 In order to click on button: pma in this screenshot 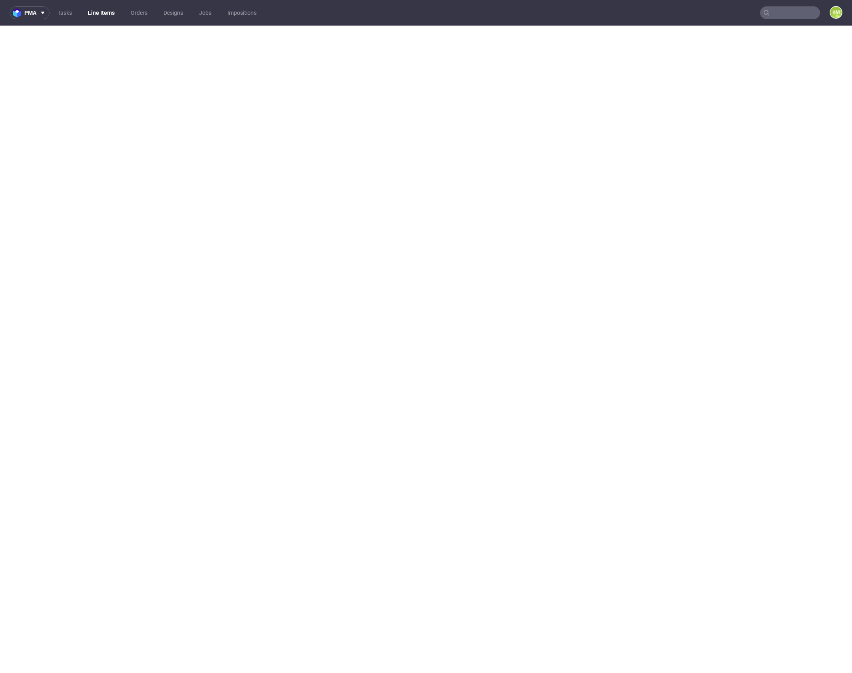, I will do `click(30, 13)`.